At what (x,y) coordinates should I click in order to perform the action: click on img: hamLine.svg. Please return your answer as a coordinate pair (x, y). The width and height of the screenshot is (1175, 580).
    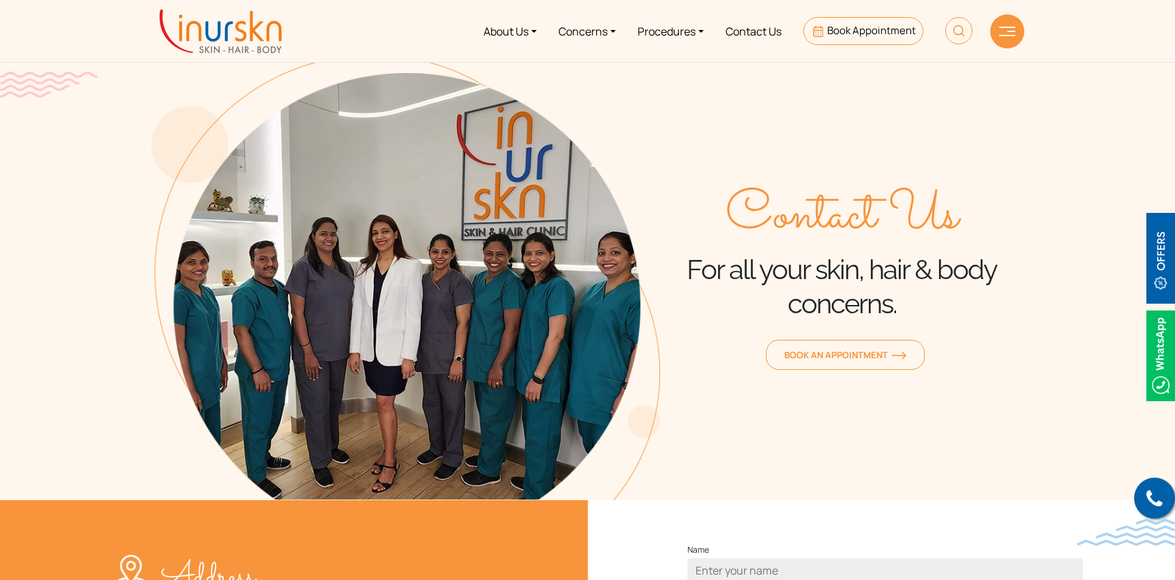
    Looking at the image, I should click on (1008, 31).